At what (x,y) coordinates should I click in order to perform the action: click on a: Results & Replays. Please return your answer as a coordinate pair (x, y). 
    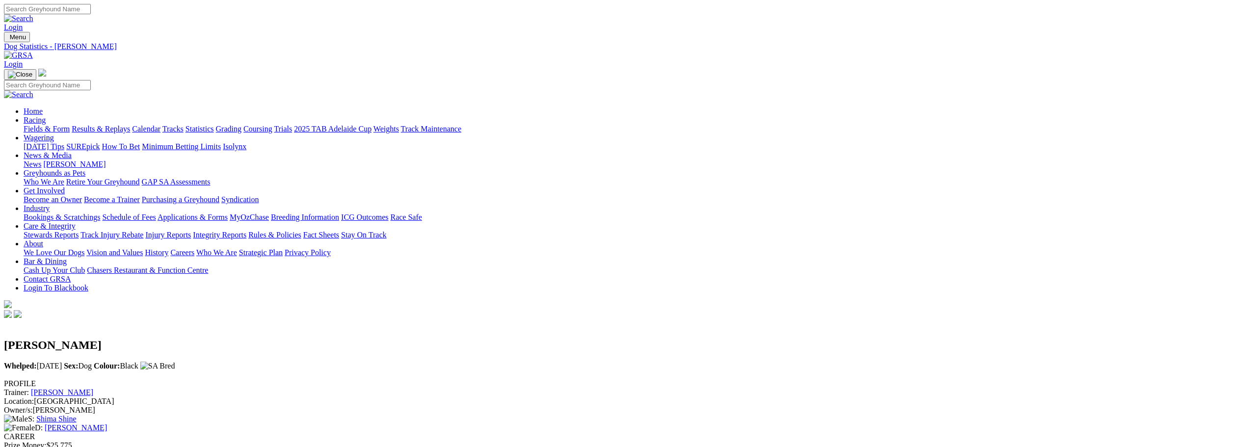
    Looking at the image, I should click on (101, 129).